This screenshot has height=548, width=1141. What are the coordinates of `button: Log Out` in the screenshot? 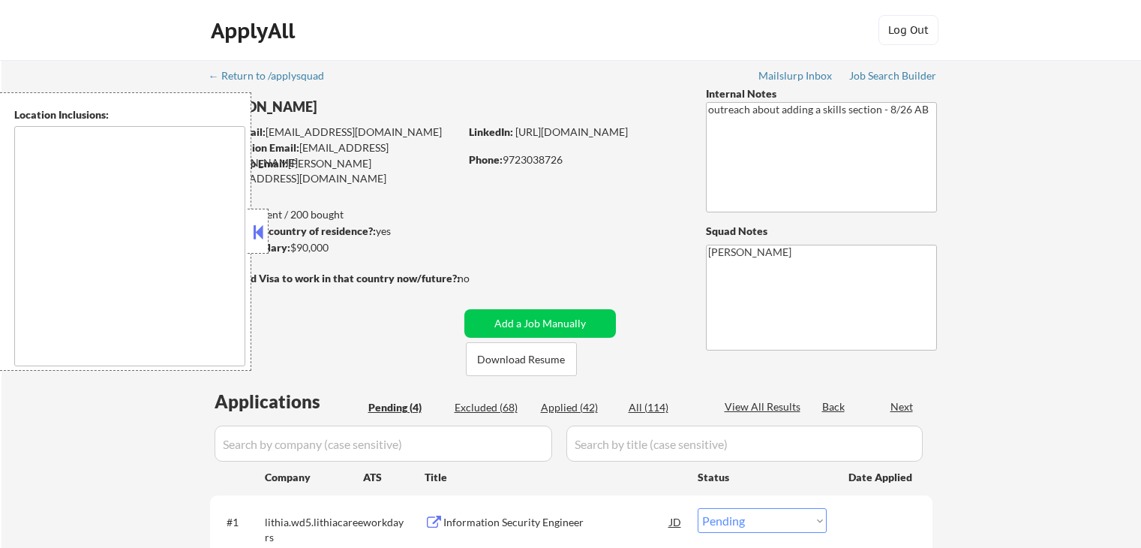 It's located at (908, 30).